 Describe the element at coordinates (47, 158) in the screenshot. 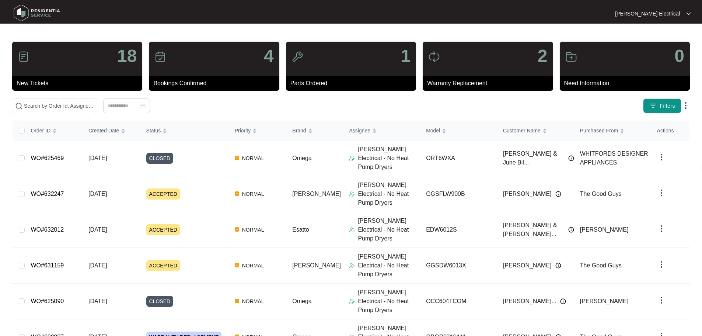

I see `a: WO#625469` at that location.